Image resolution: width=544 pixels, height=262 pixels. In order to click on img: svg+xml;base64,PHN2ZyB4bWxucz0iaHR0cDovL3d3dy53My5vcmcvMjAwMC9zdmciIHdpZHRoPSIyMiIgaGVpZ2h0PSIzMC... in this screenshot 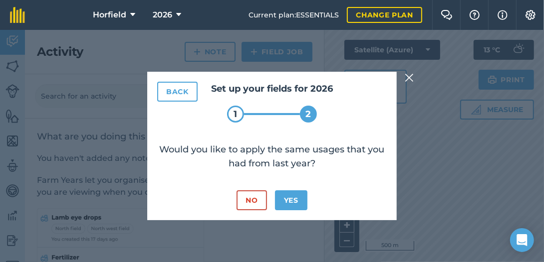, I will do `click(409, 78)`.